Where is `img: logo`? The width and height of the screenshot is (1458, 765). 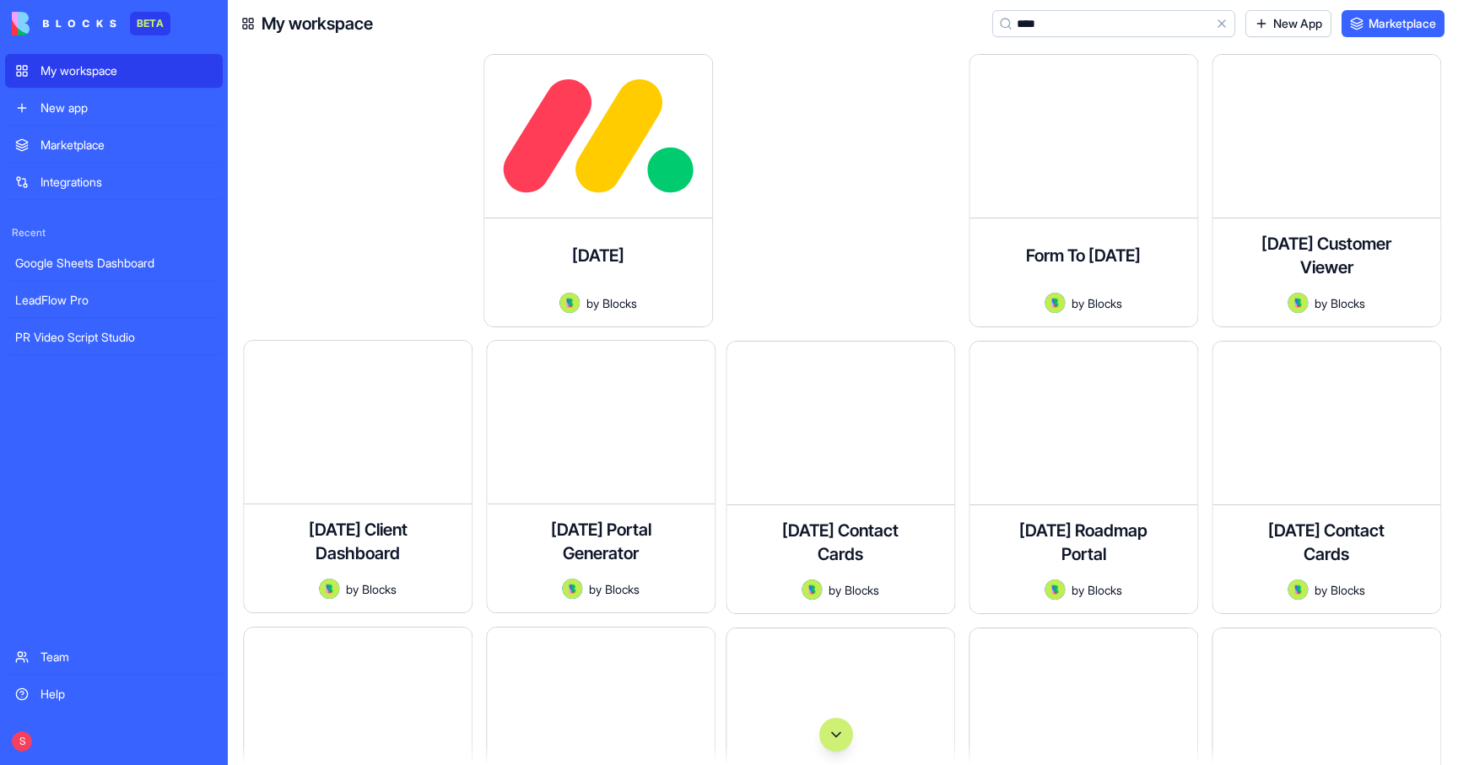
img: logo is located at coordinates (64, 24).